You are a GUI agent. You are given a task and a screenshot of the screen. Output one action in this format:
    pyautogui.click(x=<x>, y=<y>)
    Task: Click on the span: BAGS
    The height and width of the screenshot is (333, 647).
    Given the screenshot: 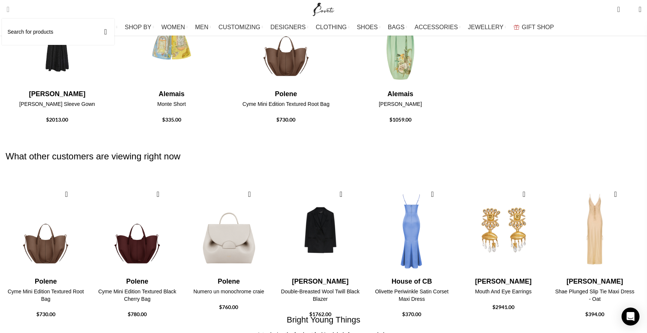 What is the action you would take?
    pyautogui.click(x=396, y=27)
    